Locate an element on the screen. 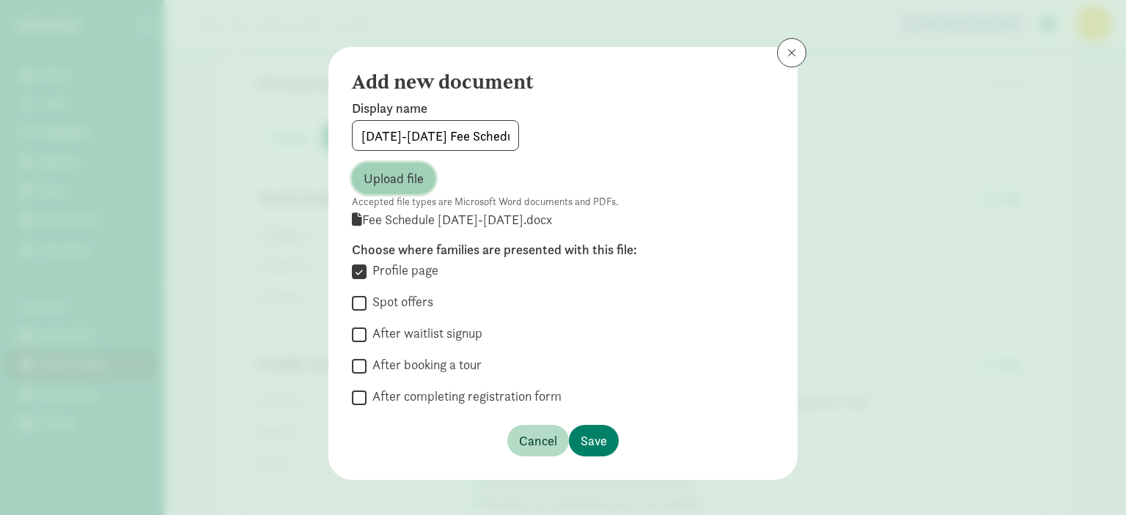 The height and width of the screenshot is (515, 1126). label: After completing registration form is located at coordinates (464, 396).